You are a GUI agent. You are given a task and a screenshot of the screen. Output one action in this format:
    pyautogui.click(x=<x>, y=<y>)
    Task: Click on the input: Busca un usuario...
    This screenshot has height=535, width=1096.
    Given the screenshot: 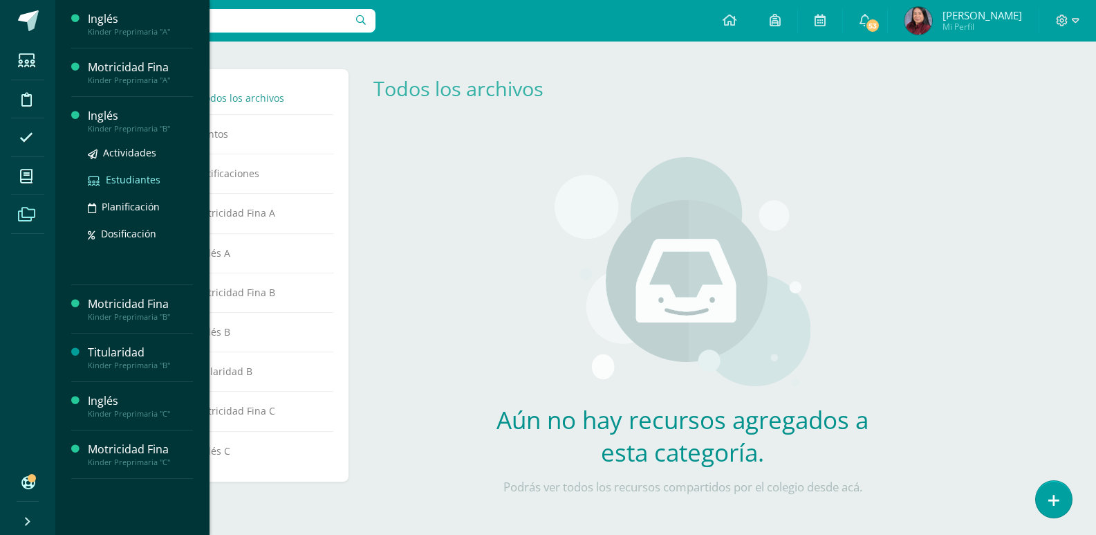 What is the action you would take?
    pyautogui.click(x=220, y=21)
    